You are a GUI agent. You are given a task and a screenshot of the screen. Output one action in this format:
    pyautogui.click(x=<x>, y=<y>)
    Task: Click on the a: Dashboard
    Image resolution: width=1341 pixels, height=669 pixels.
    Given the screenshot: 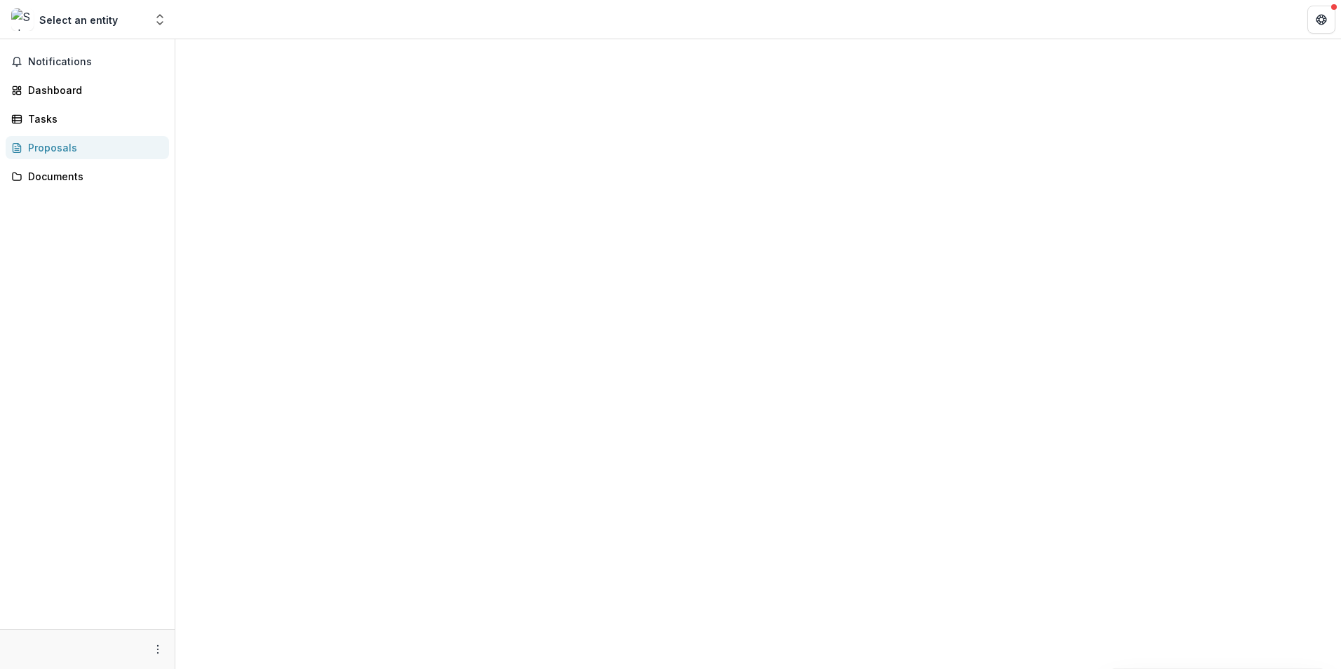 What is the action you would take?
    pyautogui.click(x=87, y=90)
    